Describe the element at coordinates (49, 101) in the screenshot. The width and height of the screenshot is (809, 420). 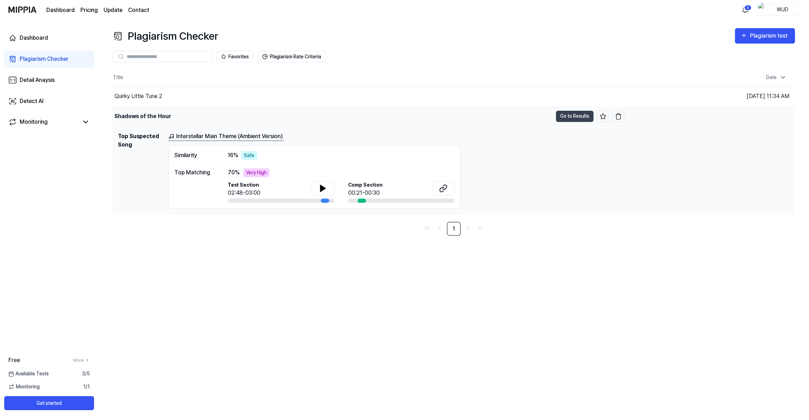
I see `a: Detect AI` at that location.